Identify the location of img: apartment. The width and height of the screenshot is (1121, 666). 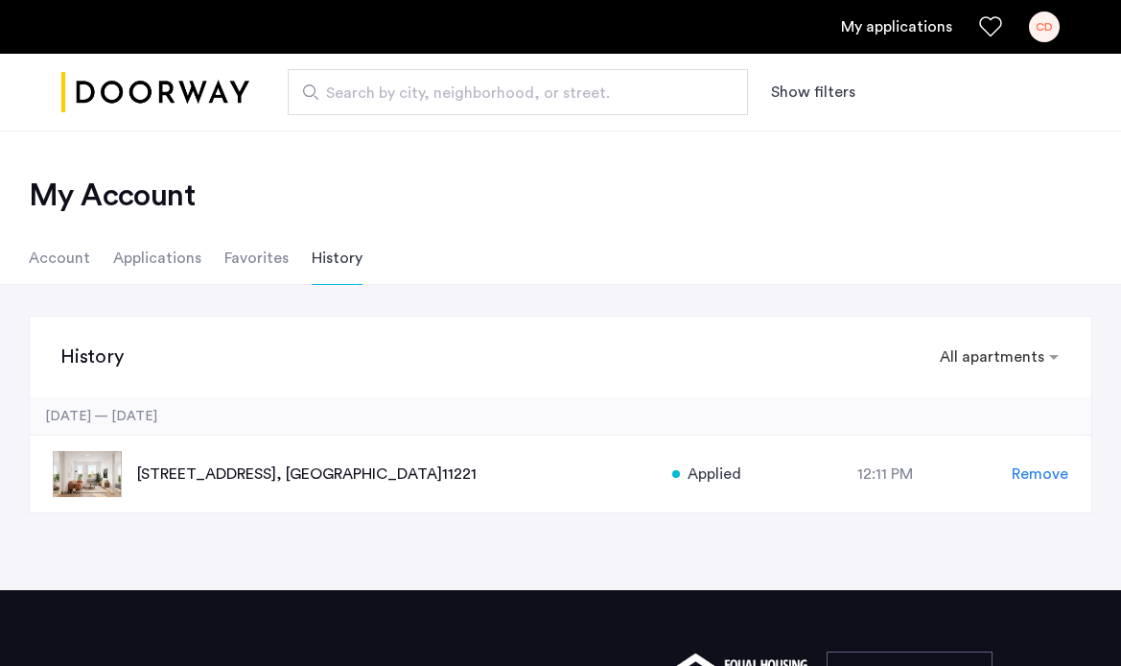
(87, 474).